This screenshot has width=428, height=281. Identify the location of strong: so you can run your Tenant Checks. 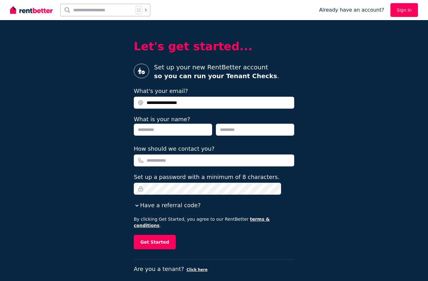
(216, 76).